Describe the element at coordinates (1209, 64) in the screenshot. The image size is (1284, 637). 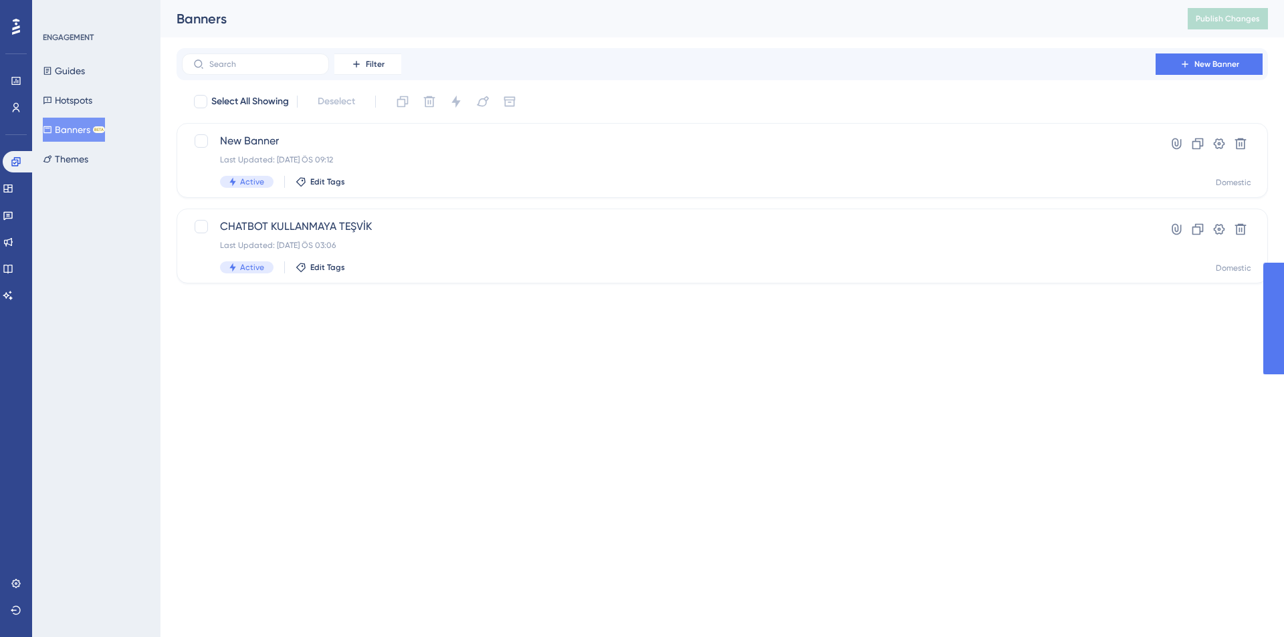
I see `button: New Banner` at that location.